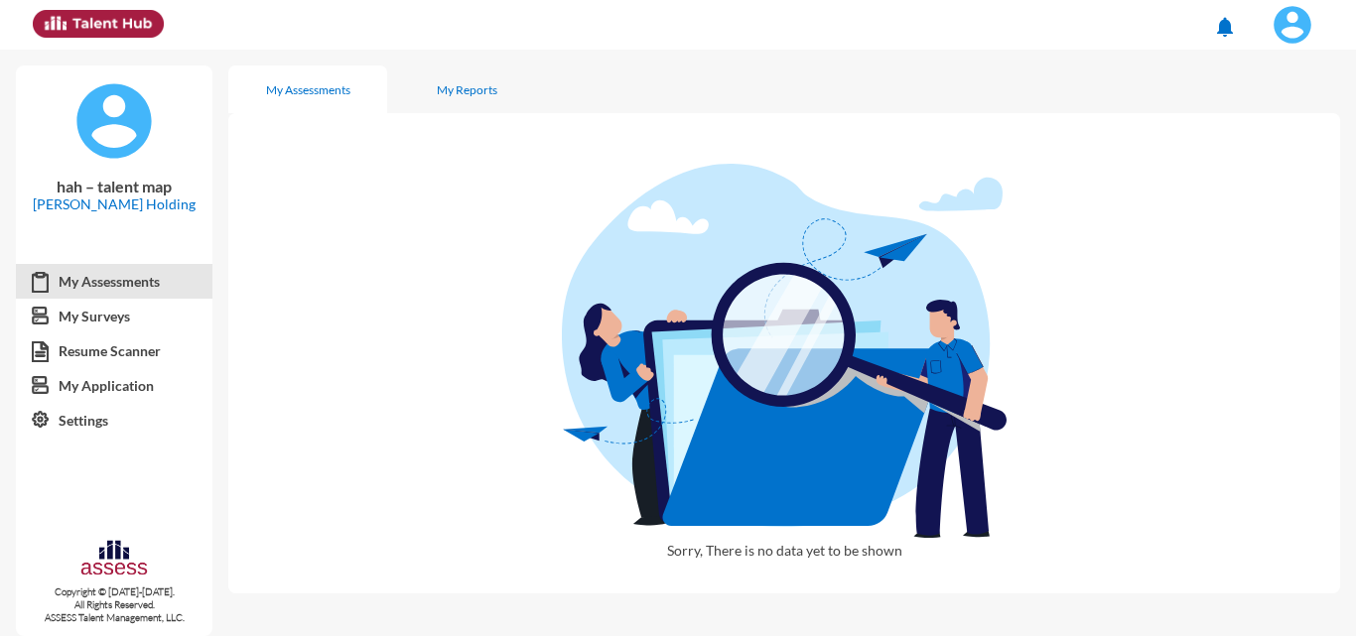  What do you see at coordinates (114, 351) in the screenshot?
I see `button: Resume Scanner` at bounding box center [114, 351].